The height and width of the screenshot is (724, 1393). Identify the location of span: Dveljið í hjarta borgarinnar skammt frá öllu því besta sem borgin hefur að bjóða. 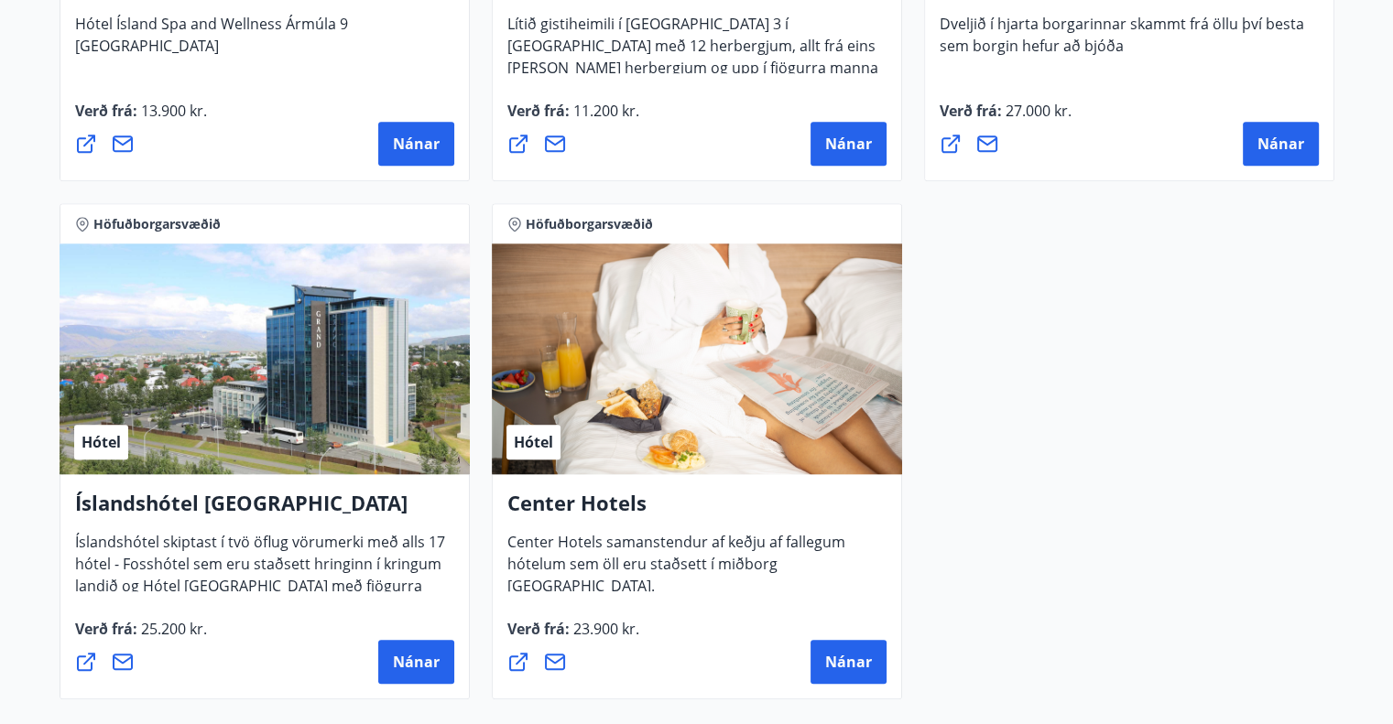
(1122, 42).